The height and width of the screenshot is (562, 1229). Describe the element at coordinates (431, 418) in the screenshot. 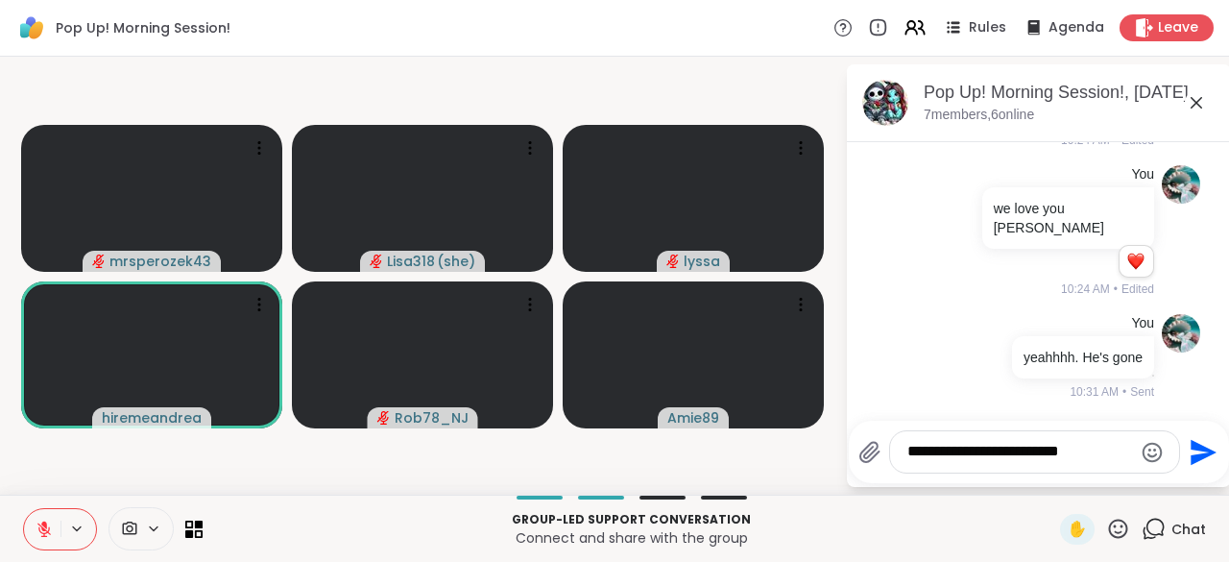

I see `span: Rob78_NJ` at that location.